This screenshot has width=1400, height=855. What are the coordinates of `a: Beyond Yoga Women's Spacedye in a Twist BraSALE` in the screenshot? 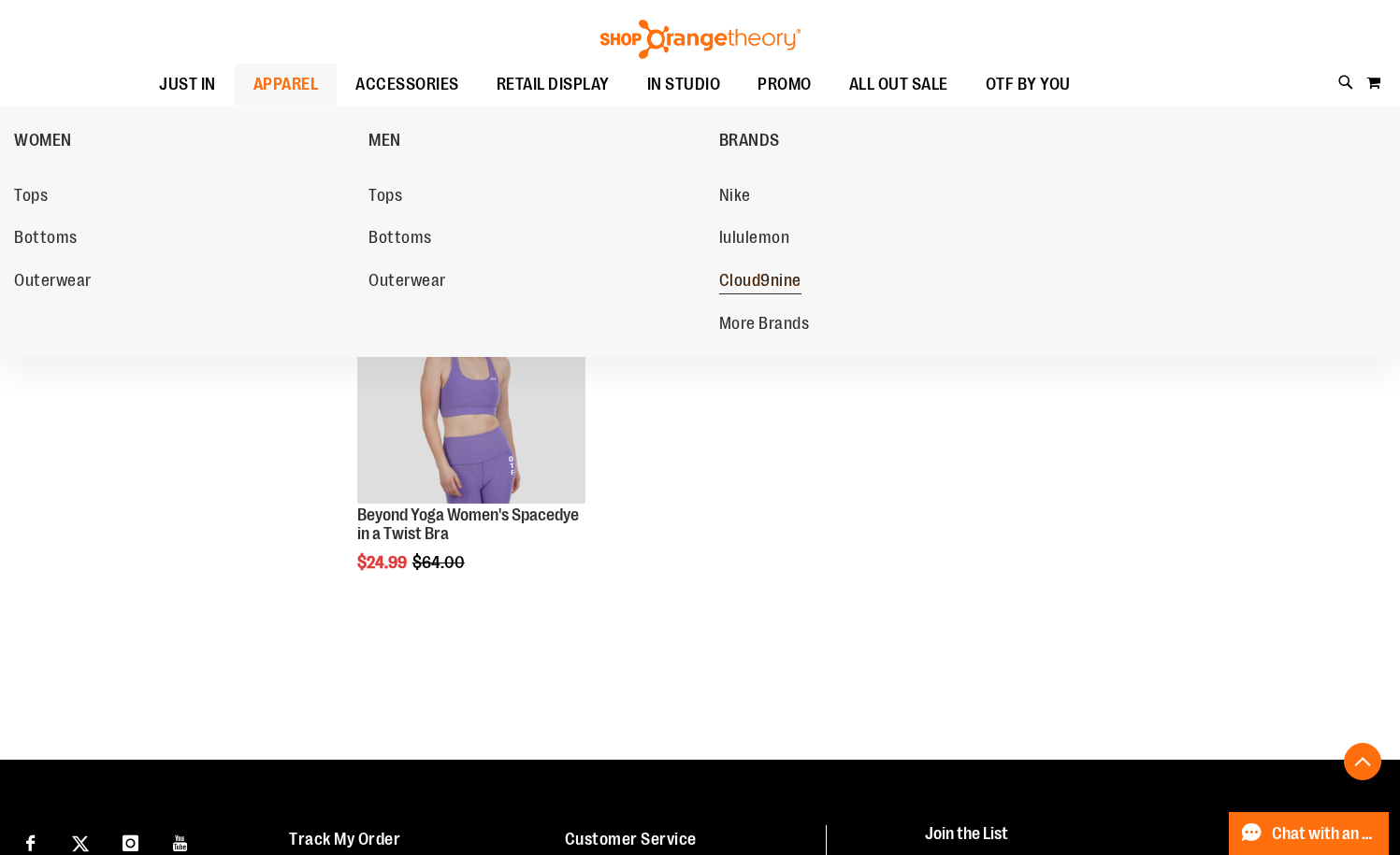 It's located at (471, 391).